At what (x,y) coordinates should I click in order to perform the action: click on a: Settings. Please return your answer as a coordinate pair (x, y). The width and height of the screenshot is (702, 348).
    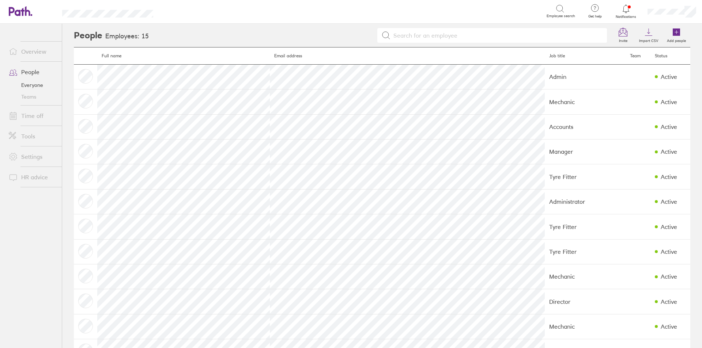
    Looking at the image, I should click on (32, 157).